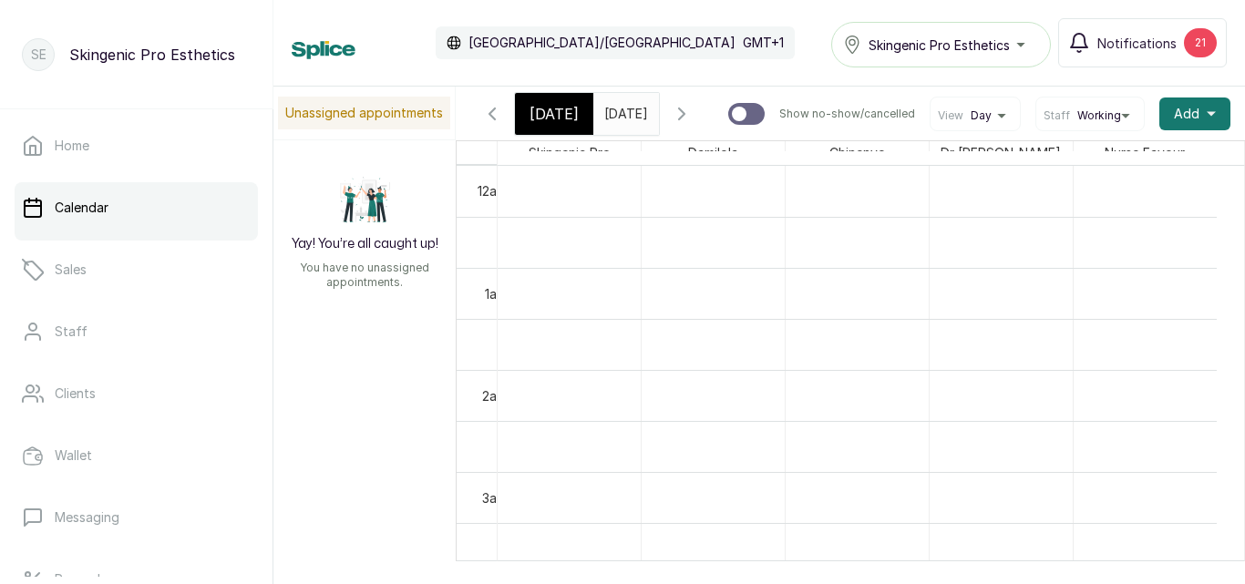 Image resolution: width=1245 pixels, height=584 pixels. What do you see at coordinates (847, 114) in the screenshot?
I see `p: Show no-show/cancelled` at bounding box center [847, 114].